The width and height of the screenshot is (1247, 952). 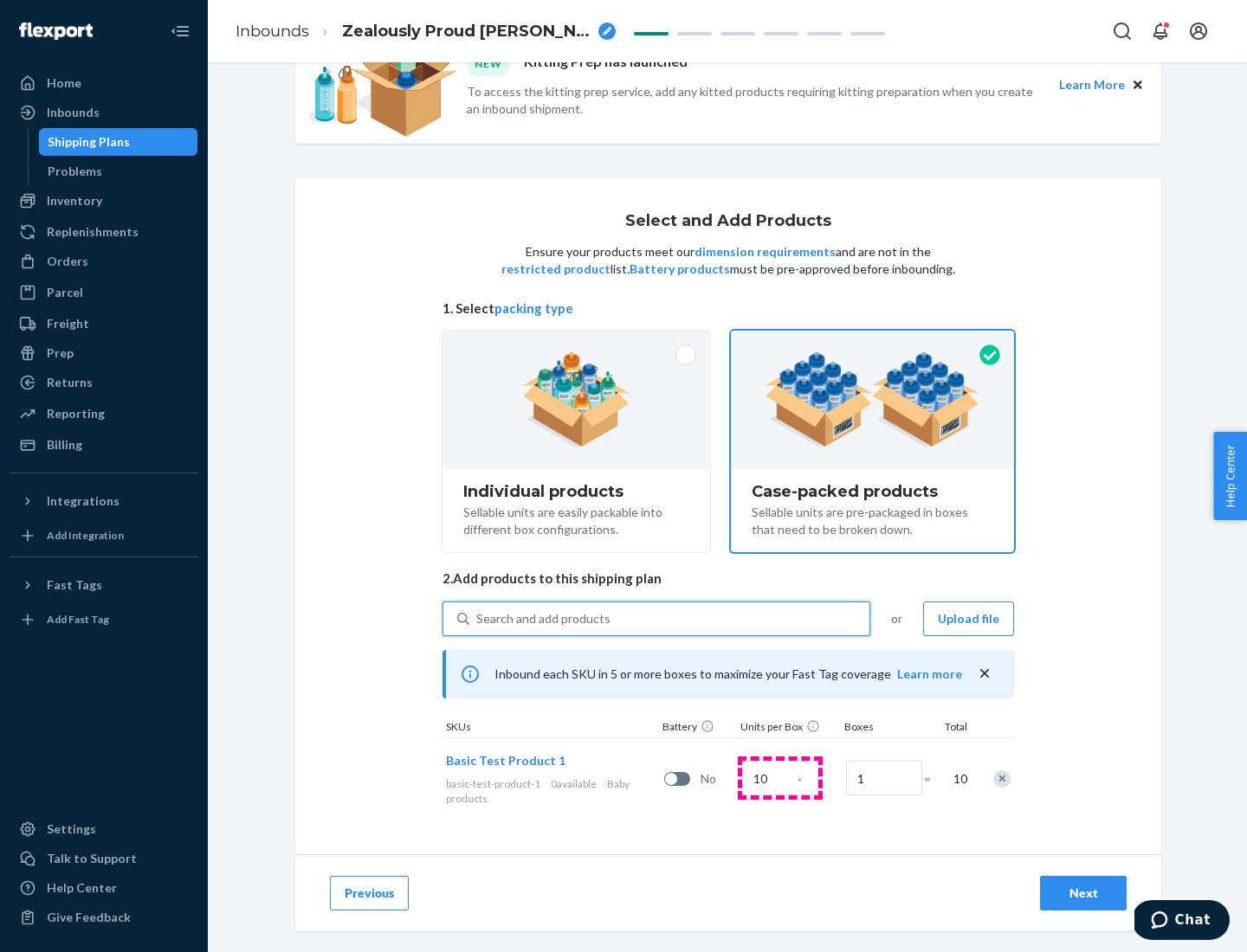 I want to click on p: Kitting Prep has launched, so click(x=605, y=64).